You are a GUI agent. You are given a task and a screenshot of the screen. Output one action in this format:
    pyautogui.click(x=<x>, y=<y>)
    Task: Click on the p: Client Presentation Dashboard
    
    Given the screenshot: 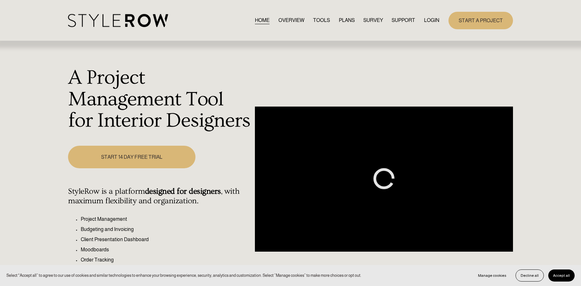 What is the action you would take?
    pyautogui.click(x=166, y=239)
    